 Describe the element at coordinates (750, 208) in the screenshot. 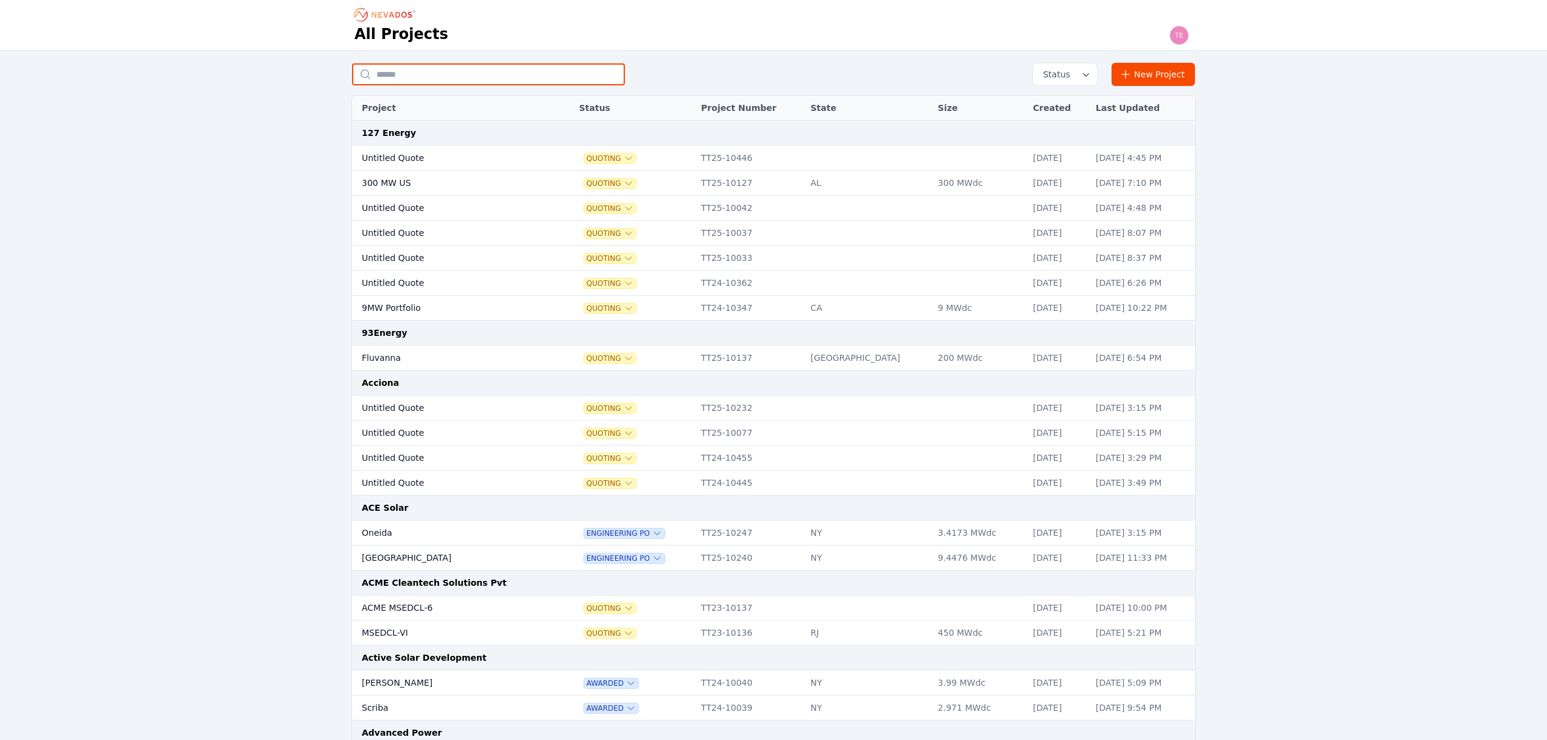

I see `td: TT25-10042` at that location.